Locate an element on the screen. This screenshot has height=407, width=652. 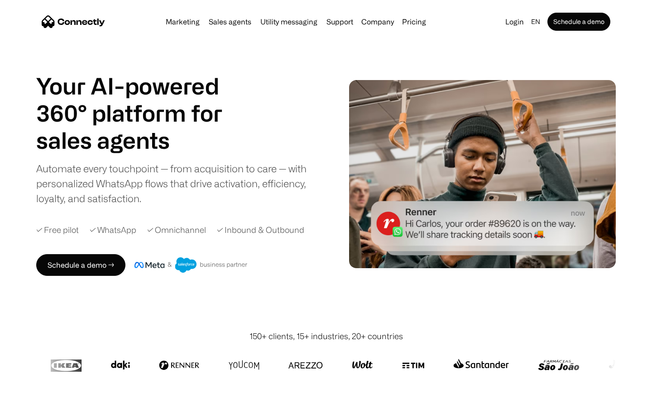
aside: Language selected: English is located at coordinates (32, 397).